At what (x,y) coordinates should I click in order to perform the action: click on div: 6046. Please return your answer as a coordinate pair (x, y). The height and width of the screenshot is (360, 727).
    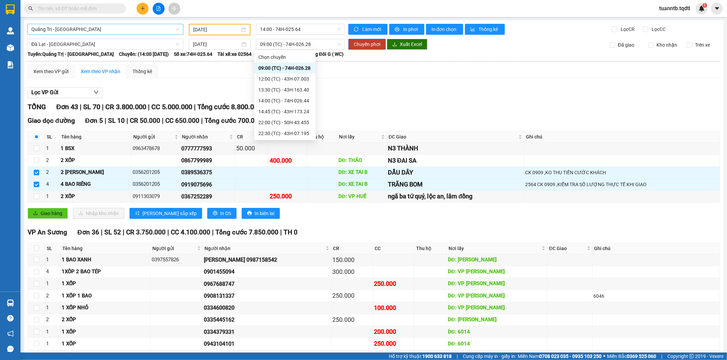
    Looking at the image, I should click on (656, 296).